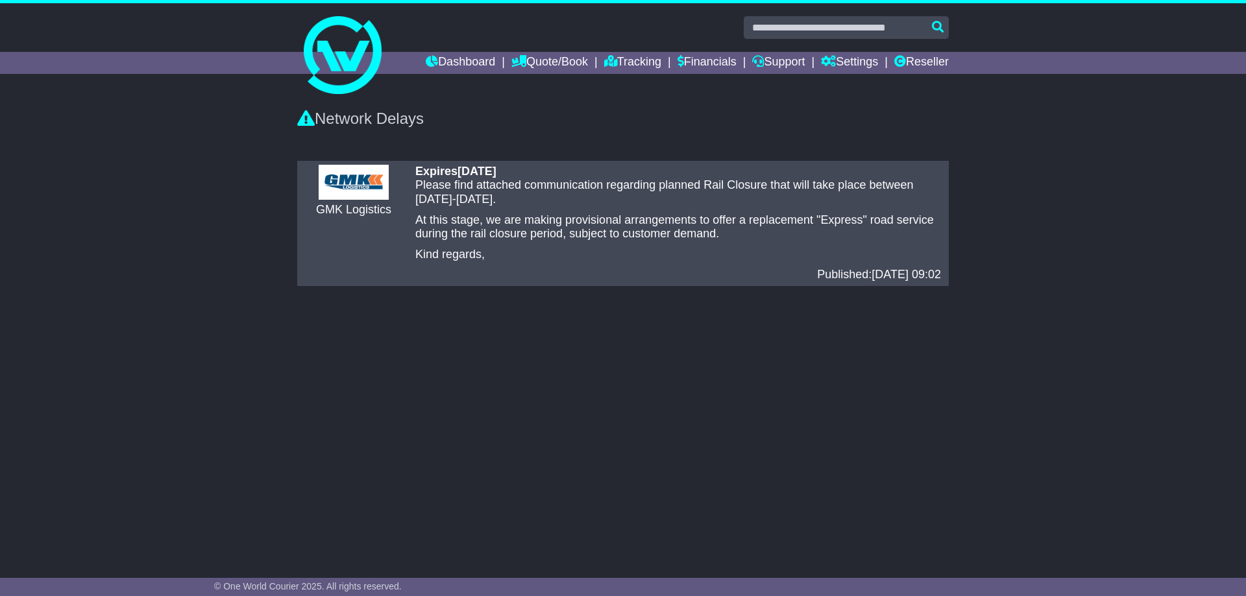 Image resolution: width=1246 pixels, height=596 pixels. Describe the element at coordinates (678, 172) in the screenshot. I see `div: Expires` at that location.